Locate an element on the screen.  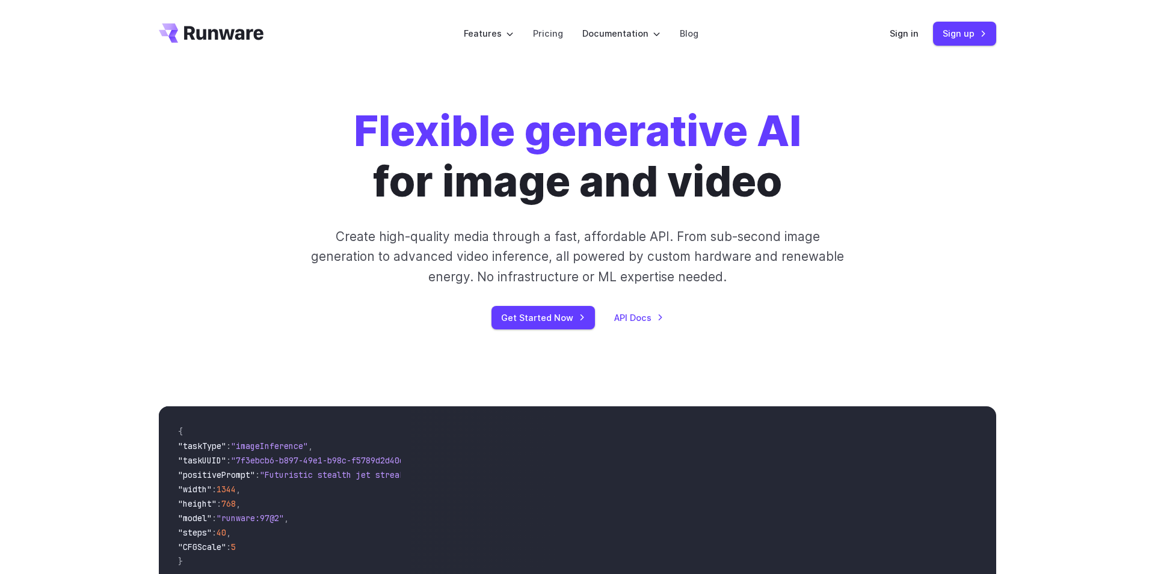
label: Features is located at coordinates (488, 33).